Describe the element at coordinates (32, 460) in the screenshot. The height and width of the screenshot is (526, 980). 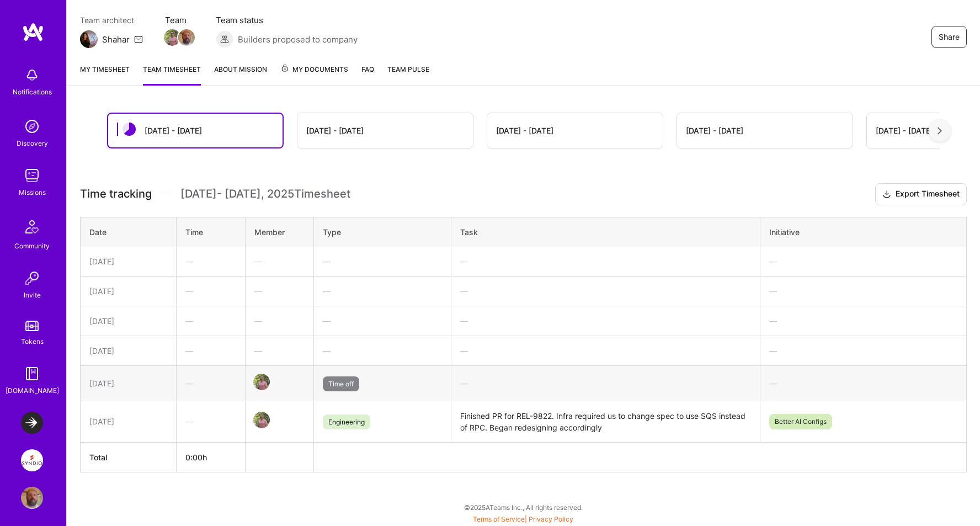
I see `a: Syndio: Transformation Engine Modernization` at that location.